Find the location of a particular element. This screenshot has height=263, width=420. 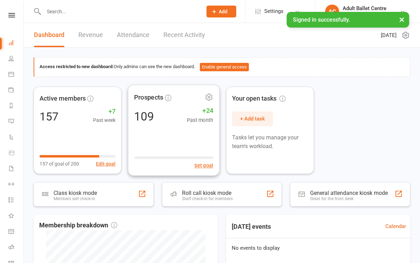

div: Members self check-in is located at coordinates (75, 199).